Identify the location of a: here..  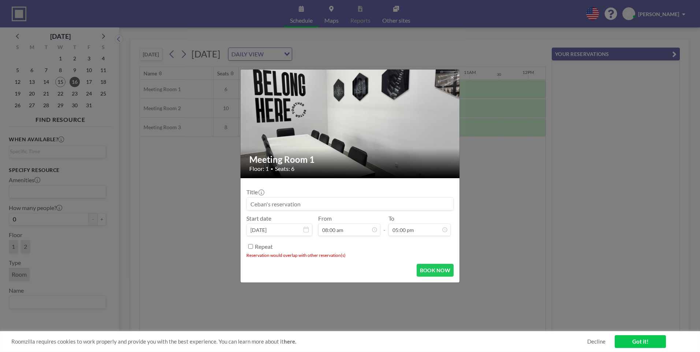
(290, 341).